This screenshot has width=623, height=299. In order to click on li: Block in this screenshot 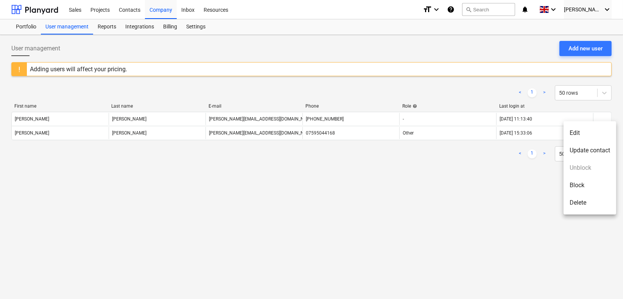, I will do `click(590, 185)`.